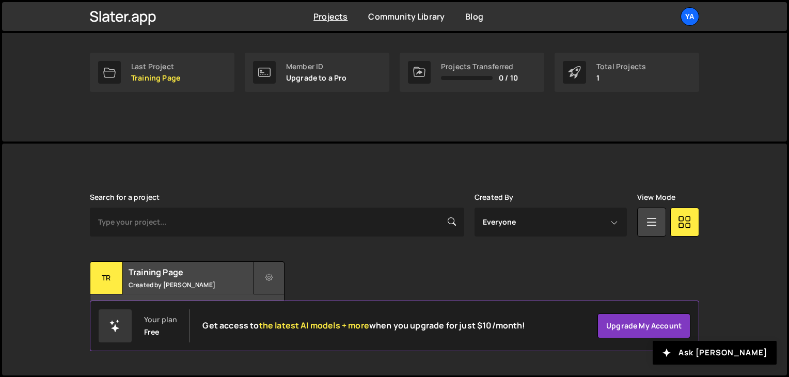  I want to click on h2: Get access to when you upgrade for just $10/month!, so click(364, 325).